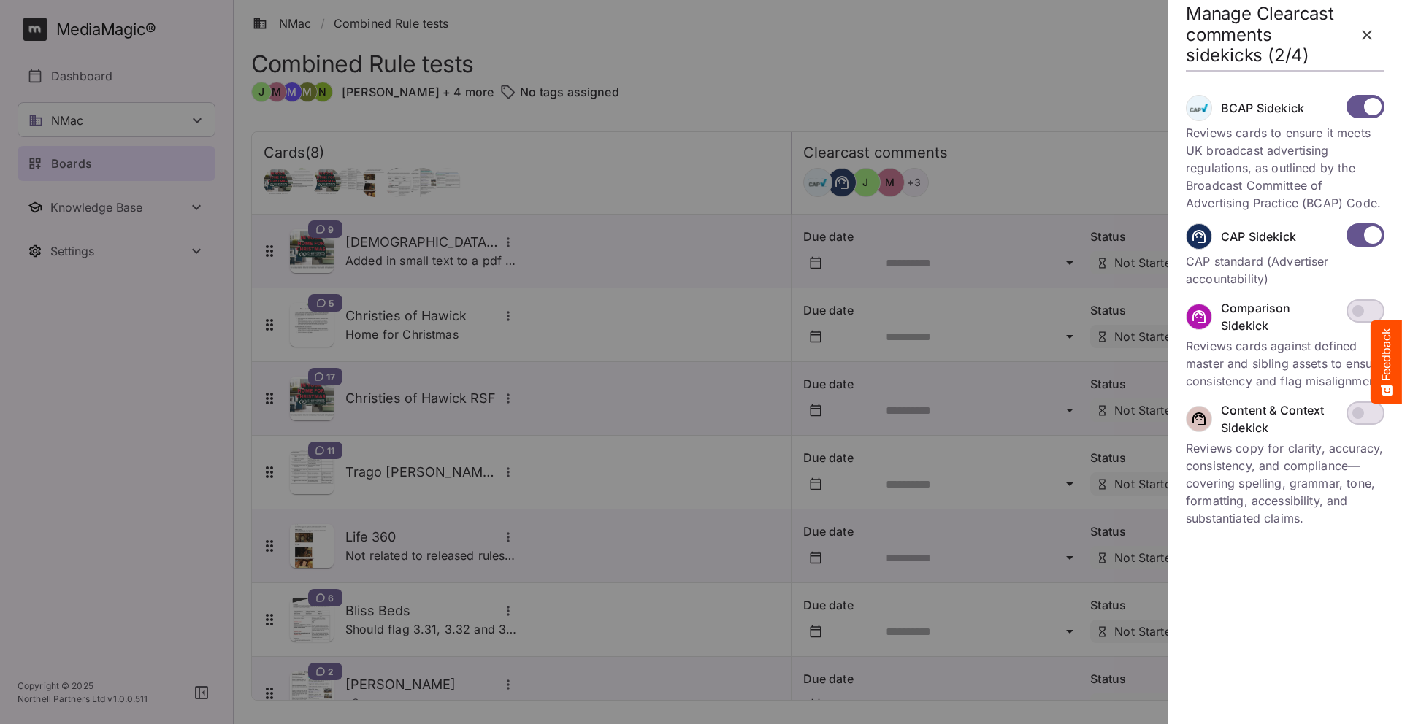 The height and width of the screenshot is (724, 1402). Describe the element at coordinates (1285, 270) in the screenshot. I see `p: CAP standard (Advertiser accountability)` at that location.